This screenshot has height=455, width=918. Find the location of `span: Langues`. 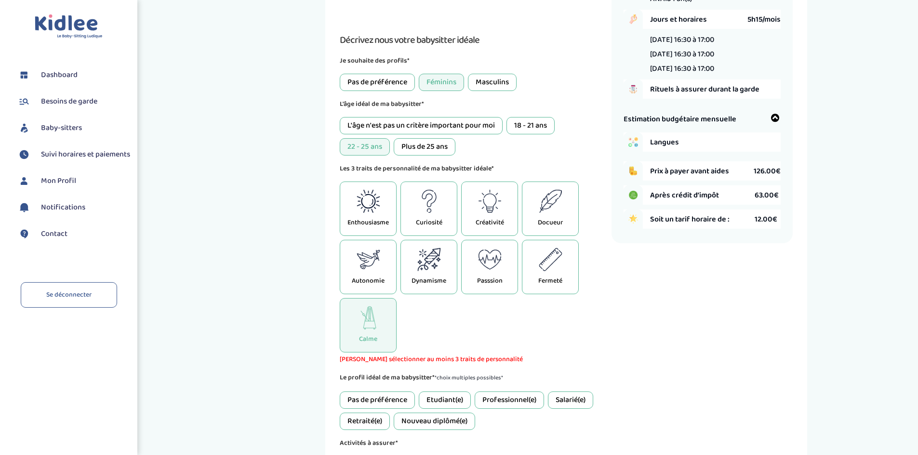

span: Langues is located at coordinates (702, 142).